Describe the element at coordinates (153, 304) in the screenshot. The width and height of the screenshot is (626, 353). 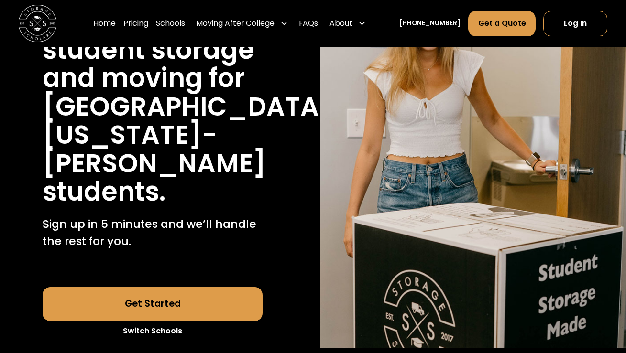
I see `a: Get Started` at that location.